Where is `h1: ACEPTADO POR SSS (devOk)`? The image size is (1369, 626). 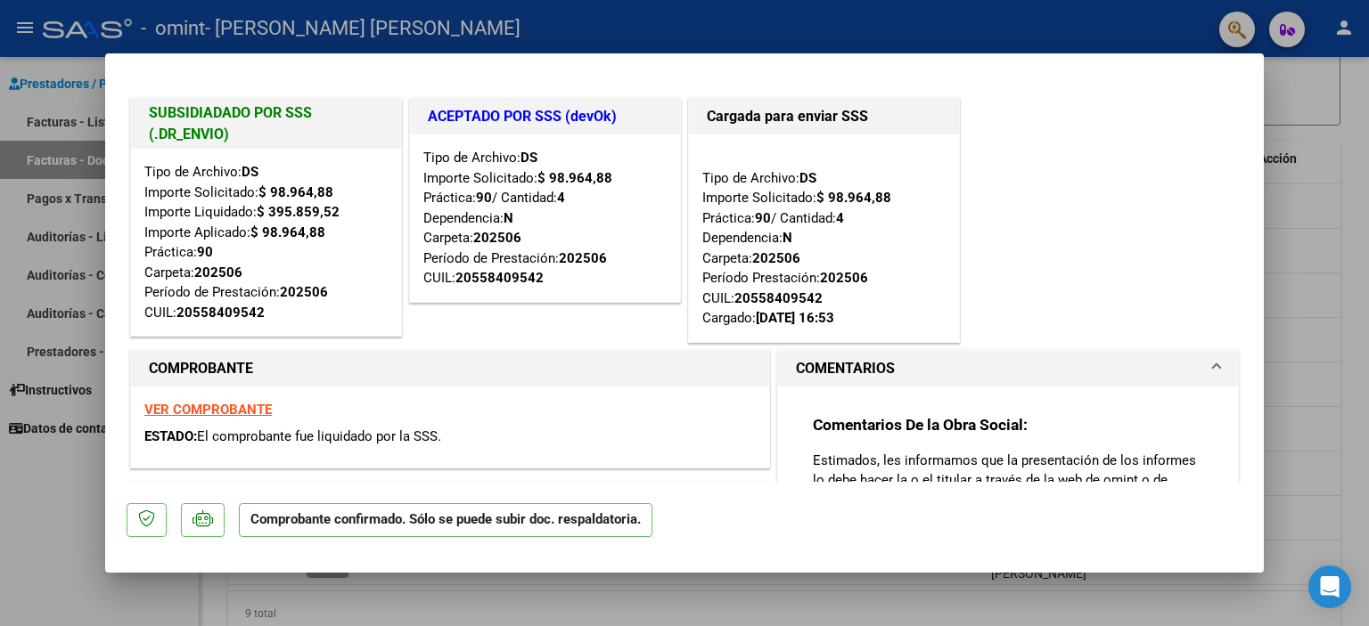 h1: ACEPTADO POR SSS (devOk) is located at coordinates (544, 117).